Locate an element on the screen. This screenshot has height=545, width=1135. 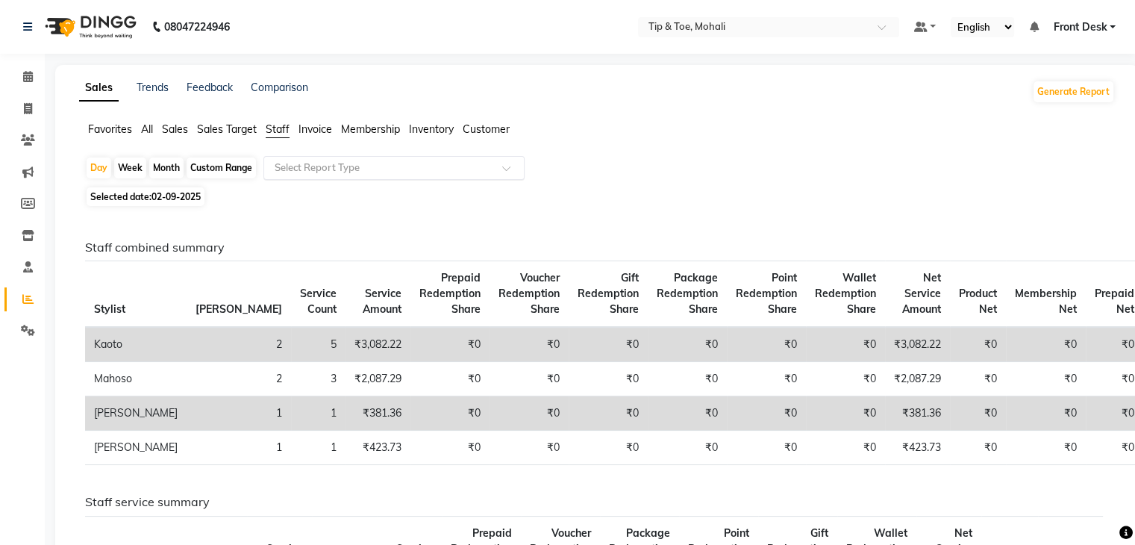
span: Prepaid Net is located at coordinates (1114, 301).